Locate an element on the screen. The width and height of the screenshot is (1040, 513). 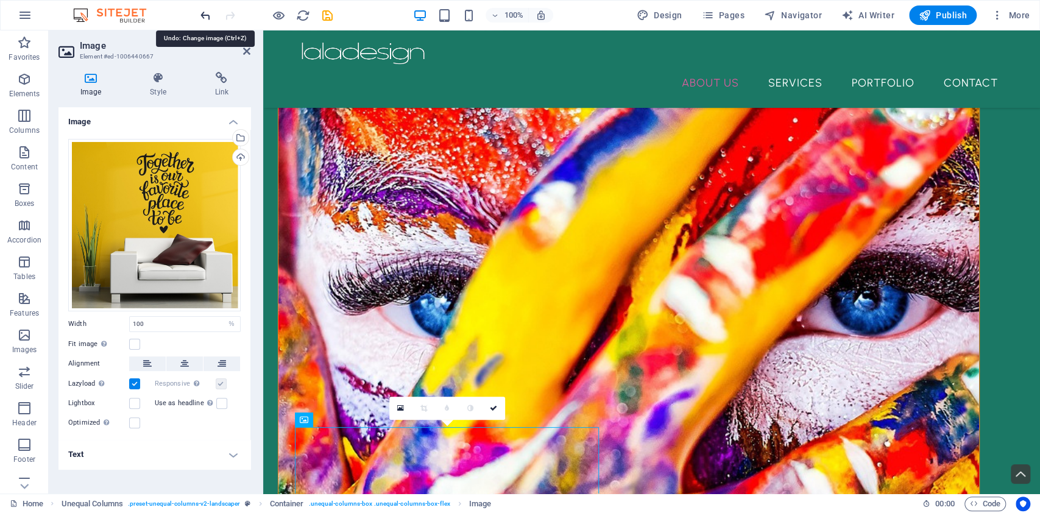
p: Columns is located at coordinates (24, 130).